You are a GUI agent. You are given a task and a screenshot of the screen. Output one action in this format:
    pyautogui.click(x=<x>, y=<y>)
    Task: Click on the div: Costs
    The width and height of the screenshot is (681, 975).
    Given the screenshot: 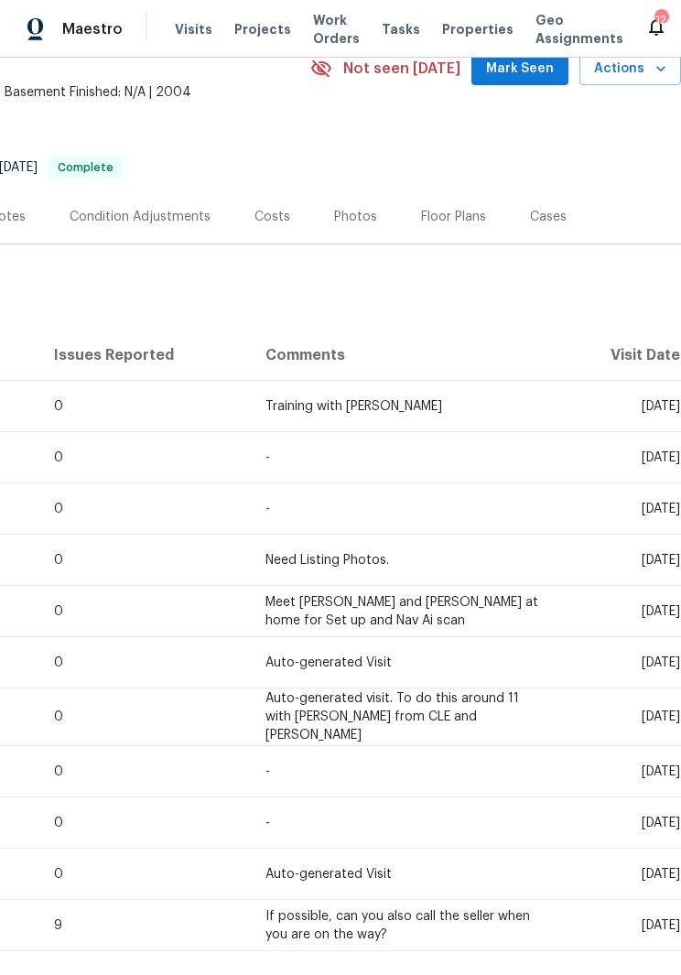 What is the action you would take?
    pyautogui.click(x=272, y=217)
    